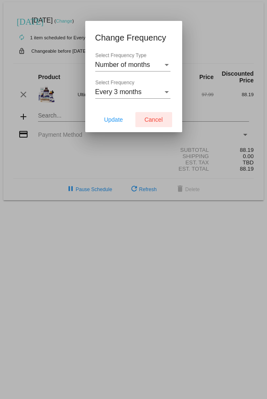  I want to click on h1: Change Frequency, so click(134, 38).